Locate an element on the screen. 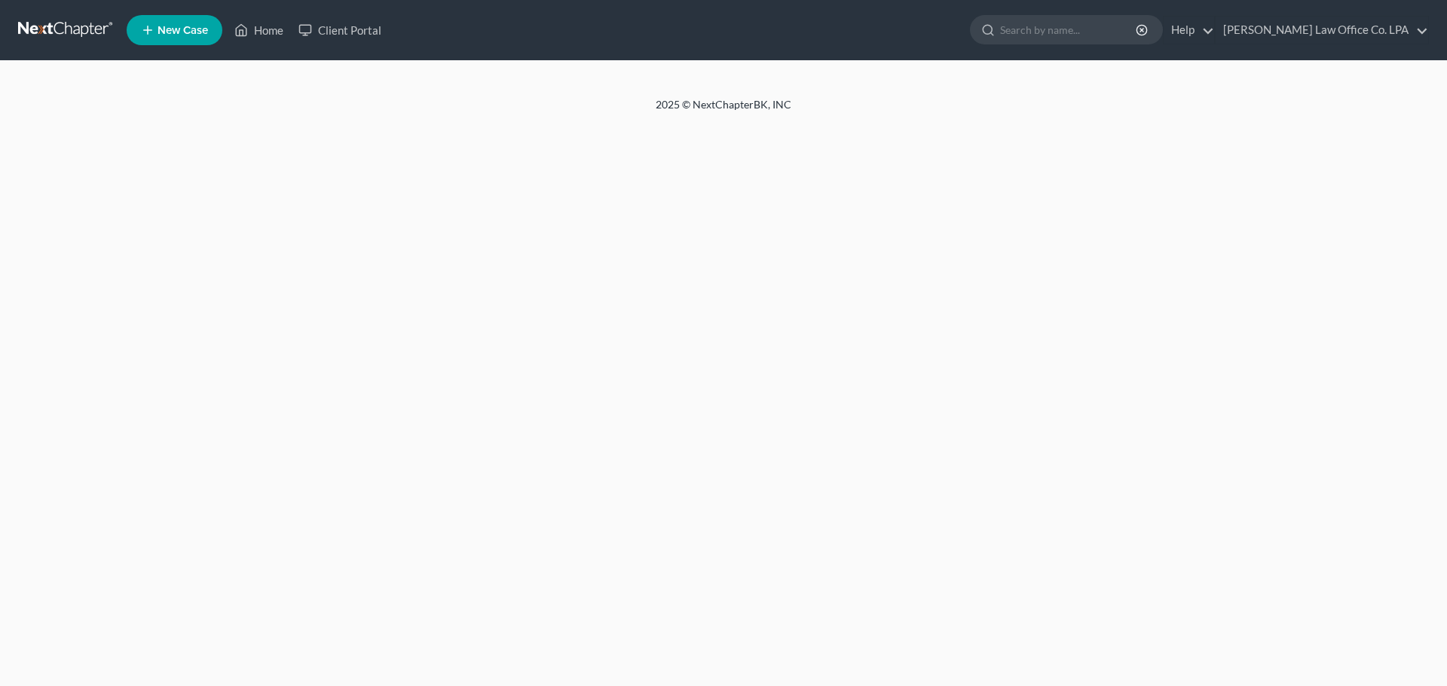  div: 2025 © NextChapterBK, INC is located at coordinates (723, 111).